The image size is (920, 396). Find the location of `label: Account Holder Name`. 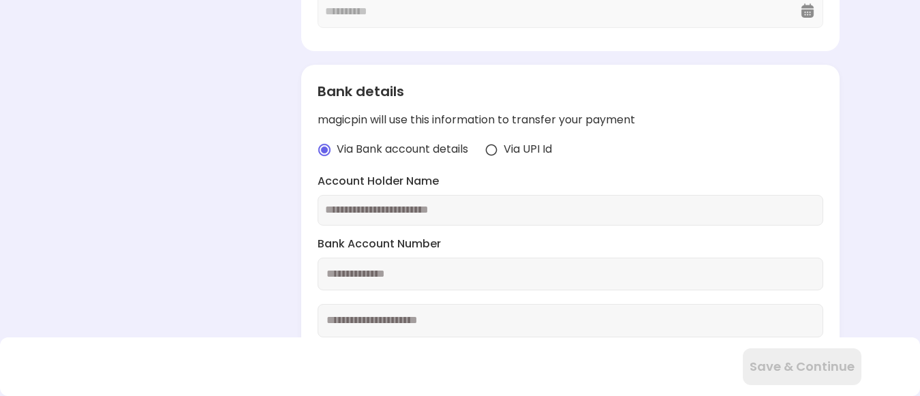

label: Account Holder Name is located at coordinates (571, 181).